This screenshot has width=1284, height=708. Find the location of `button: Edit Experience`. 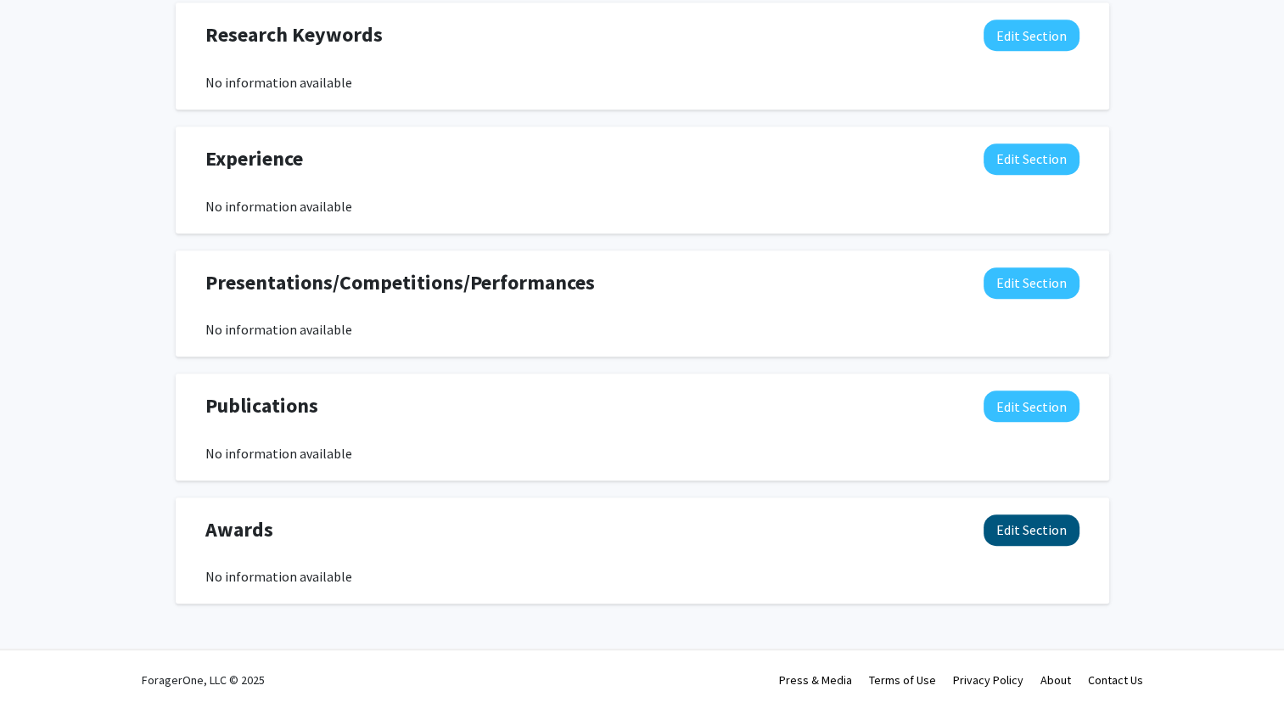

button: Edit Experience is located at coordinates (1031, 159).